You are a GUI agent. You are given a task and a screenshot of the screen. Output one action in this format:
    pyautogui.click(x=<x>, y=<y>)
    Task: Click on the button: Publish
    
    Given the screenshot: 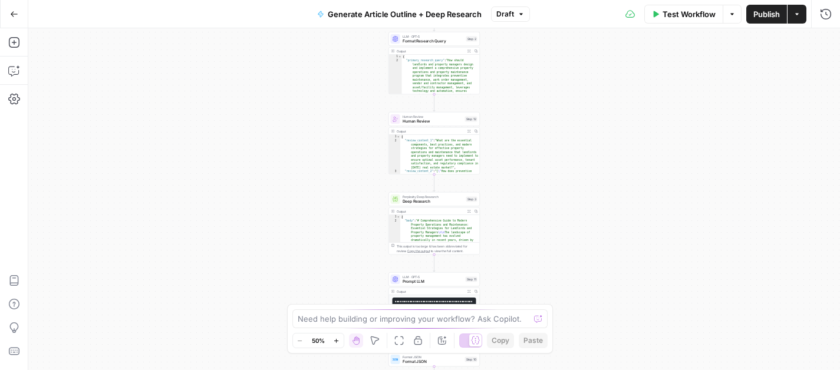 What is the action you would take?
    pyautogui.click(x=766, y=14)
    